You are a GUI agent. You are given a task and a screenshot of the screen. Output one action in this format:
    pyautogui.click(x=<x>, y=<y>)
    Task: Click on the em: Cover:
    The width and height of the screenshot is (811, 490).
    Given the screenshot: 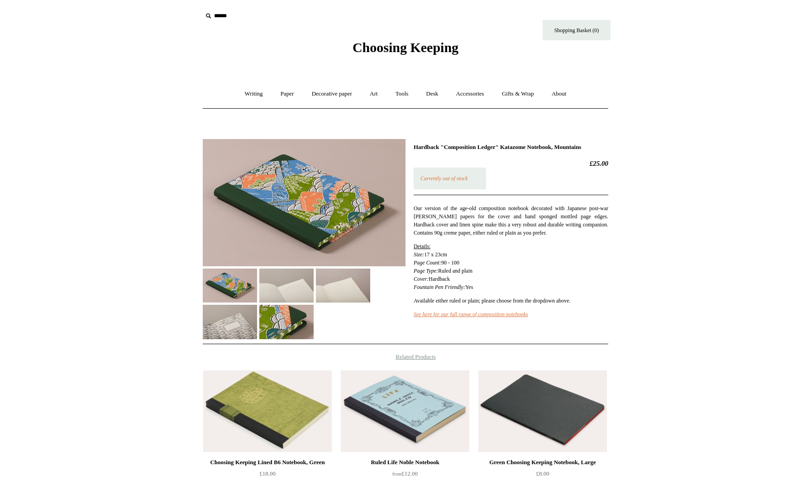 What is the action you would take?
    pyautogui.click(x=421, y=279)
    